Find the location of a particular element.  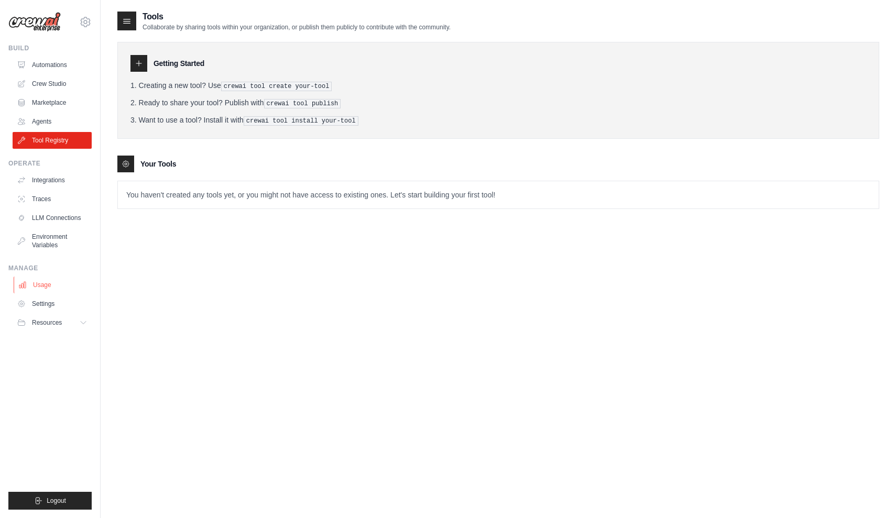

a: Usage is located at coordinates (53, 285).